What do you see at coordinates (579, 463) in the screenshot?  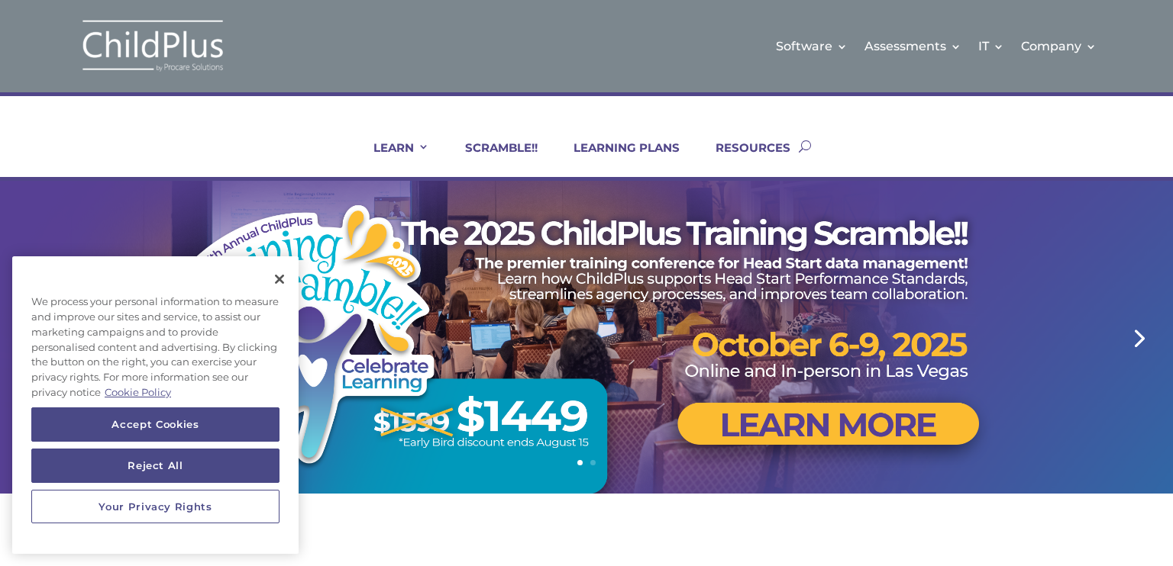 I see `a: 1` at bounding box center [579, 463].